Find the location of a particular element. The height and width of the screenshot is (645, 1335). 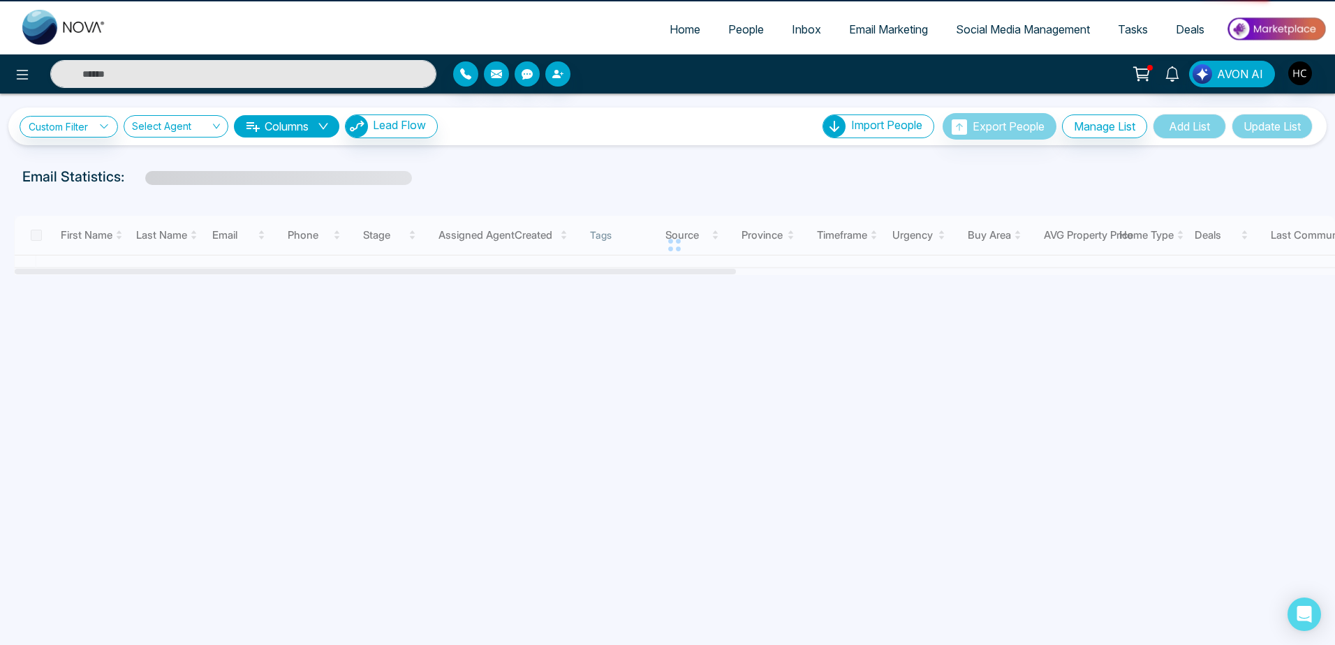

img: Market-place.gif is located at coordinates (1276, 29).